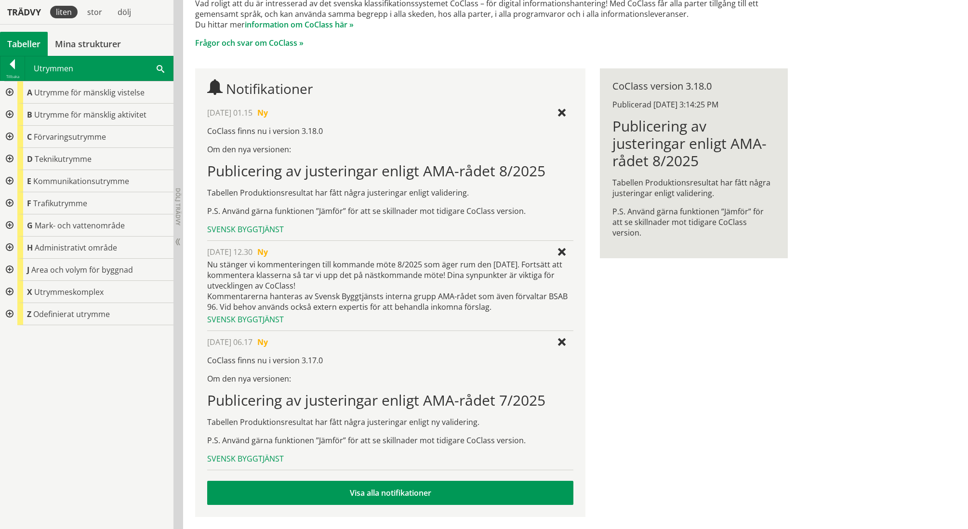  I want to click on span: Förvaringsutrymme, so click(70, 137).